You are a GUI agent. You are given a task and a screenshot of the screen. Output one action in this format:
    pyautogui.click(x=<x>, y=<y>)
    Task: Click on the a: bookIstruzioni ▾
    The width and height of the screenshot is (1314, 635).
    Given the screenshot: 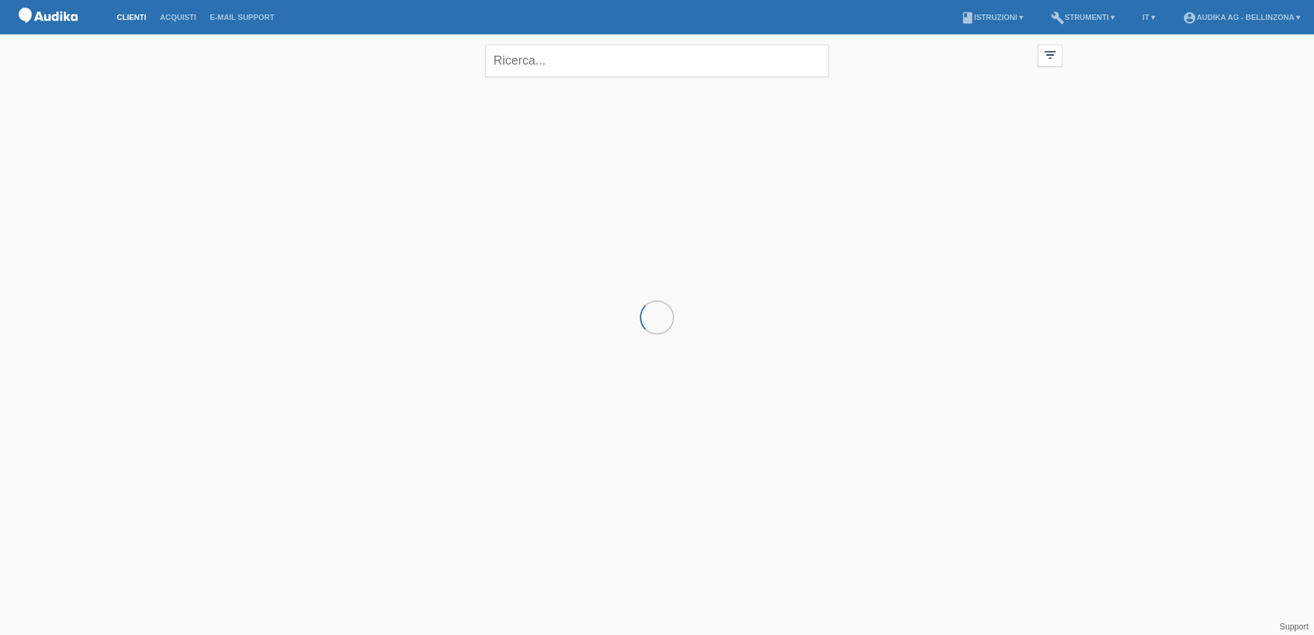 What is the action you would take?
    pyautogui.click(x=991, y=17)
    